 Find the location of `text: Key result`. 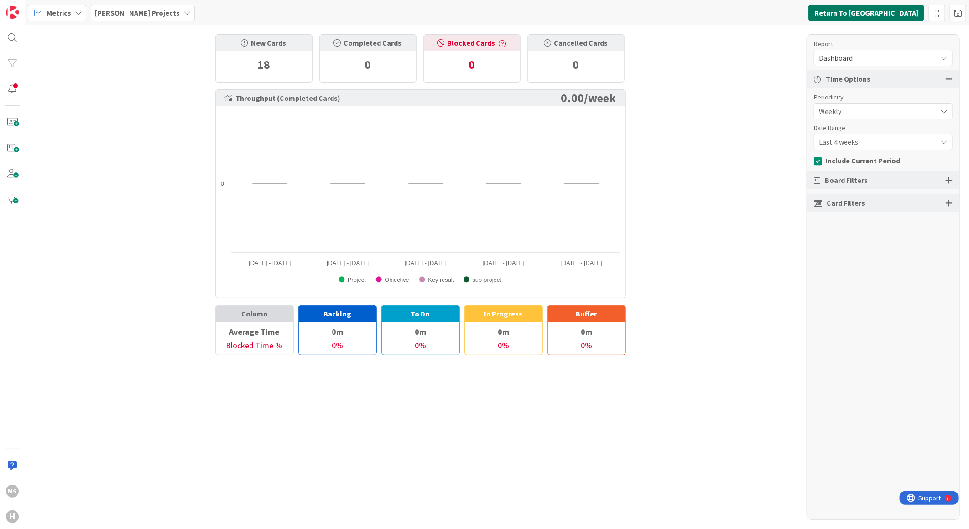

text: Key result is located at coordinates (441, 280).